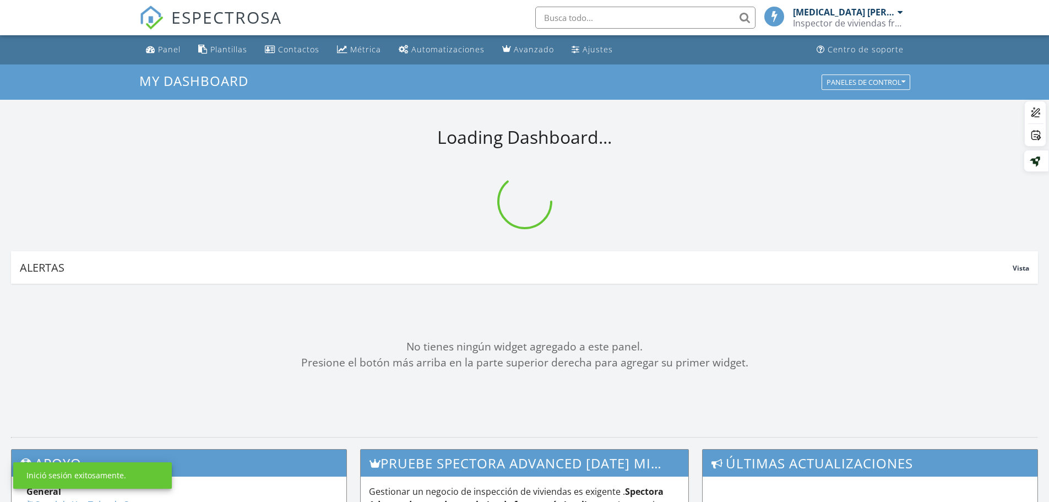 Image resolution: width=1049 pixels, height=502 pixels. What do you see at coordinates (448, 49) in the screenshot?
I see `font: Automatizaciones` at bounding box center [448, 49].